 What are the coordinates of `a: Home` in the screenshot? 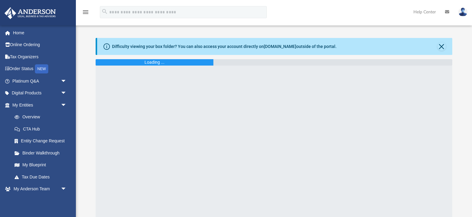 It's located at (40, 33).